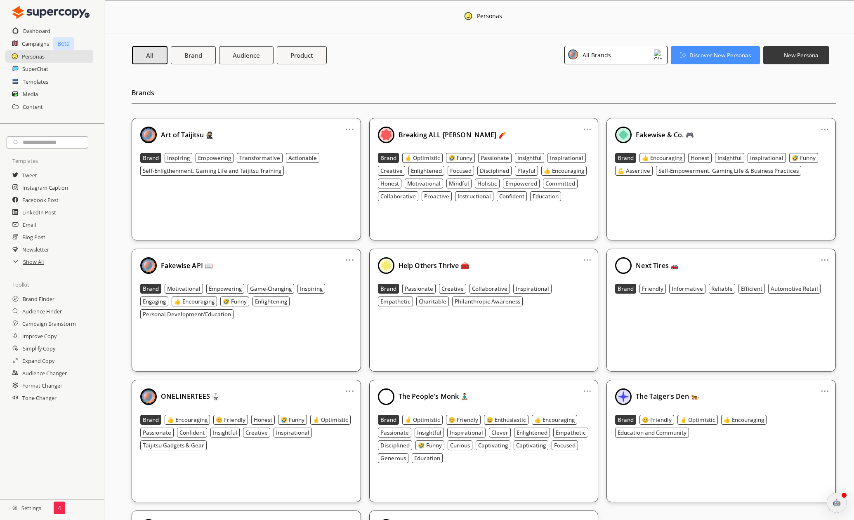  What do you see at coordinates (64, 43) in the screenshot?
I see `p: Beta` at bounding box center [64, 43].